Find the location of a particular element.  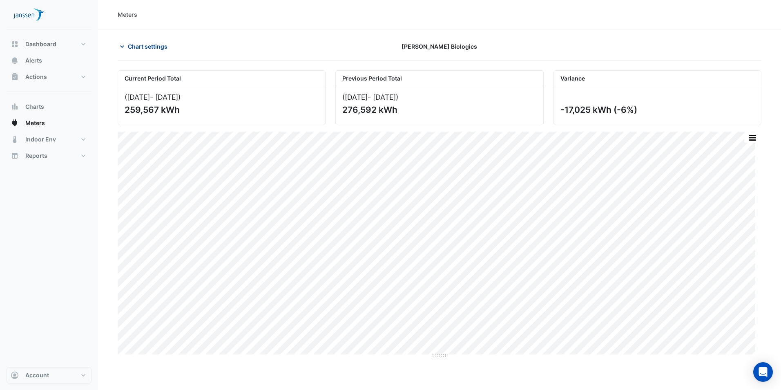

div: Previous Period Total is located at coordinates (439, 78).